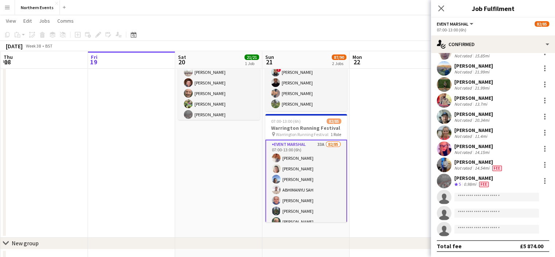  Describe the element at coordinates (182, 57) in the screenshot. I see `span: Sat` at that location.